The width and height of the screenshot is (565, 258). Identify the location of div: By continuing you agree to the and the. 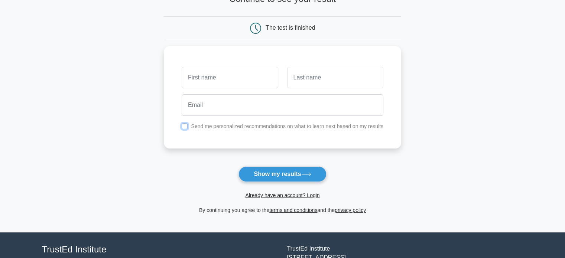
(282, 210).